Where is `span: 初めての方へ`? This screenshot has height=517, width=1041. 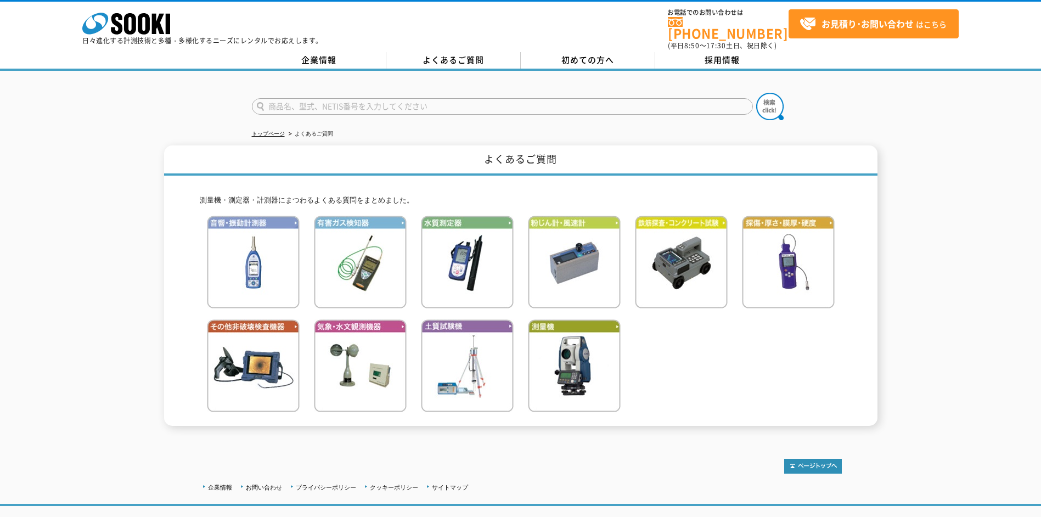 span: 初めての方へ is located at coordinates (588, 60).